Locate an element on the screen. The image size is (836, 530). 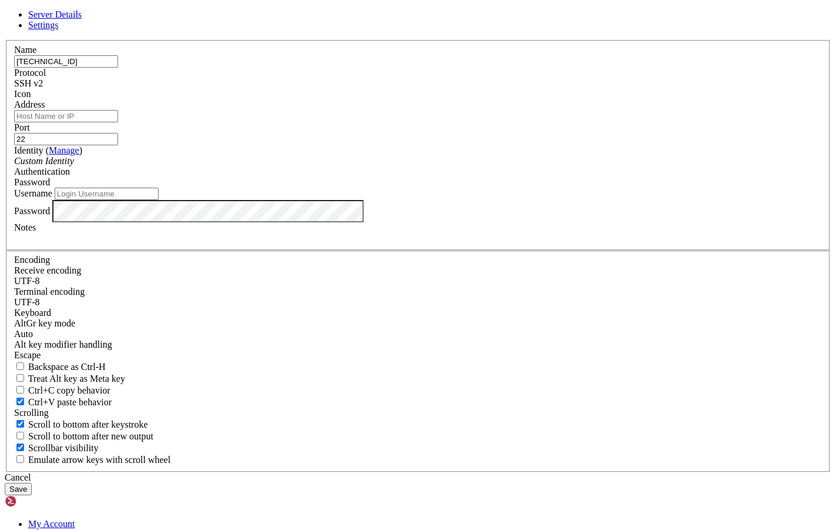
input: Ctrl+C copy behavior is located at coordinates (20, 389).